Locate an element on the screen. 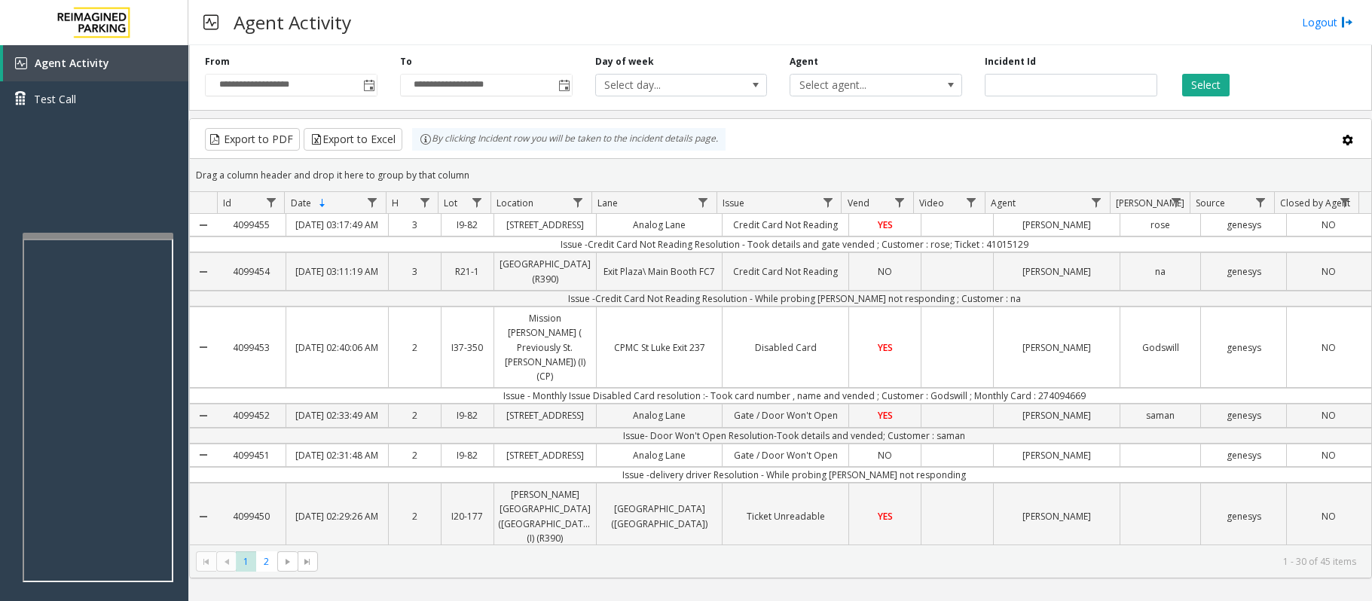  a: Source Filter Menu is located at coordinates (1260, 202).